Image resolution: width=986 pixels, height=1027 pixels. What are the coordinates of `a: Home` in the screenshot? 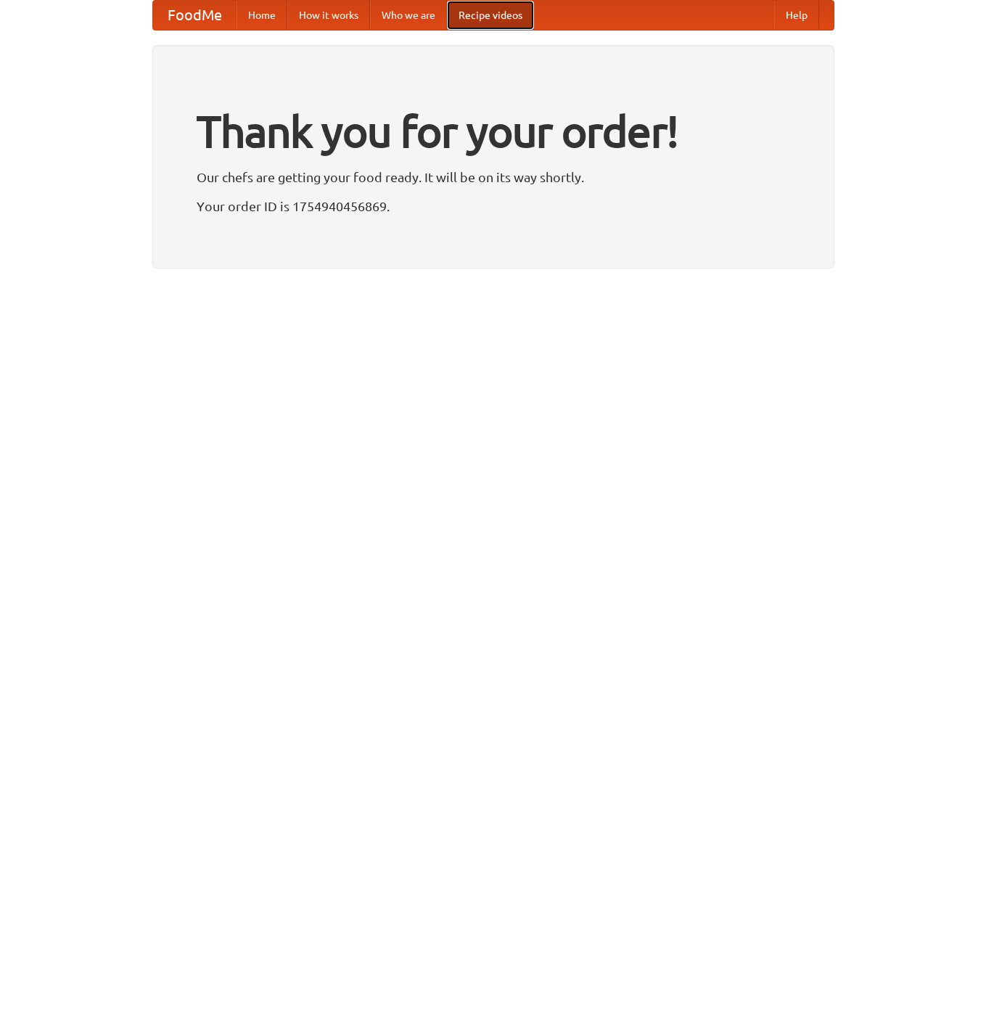 It's located at (262, 15).